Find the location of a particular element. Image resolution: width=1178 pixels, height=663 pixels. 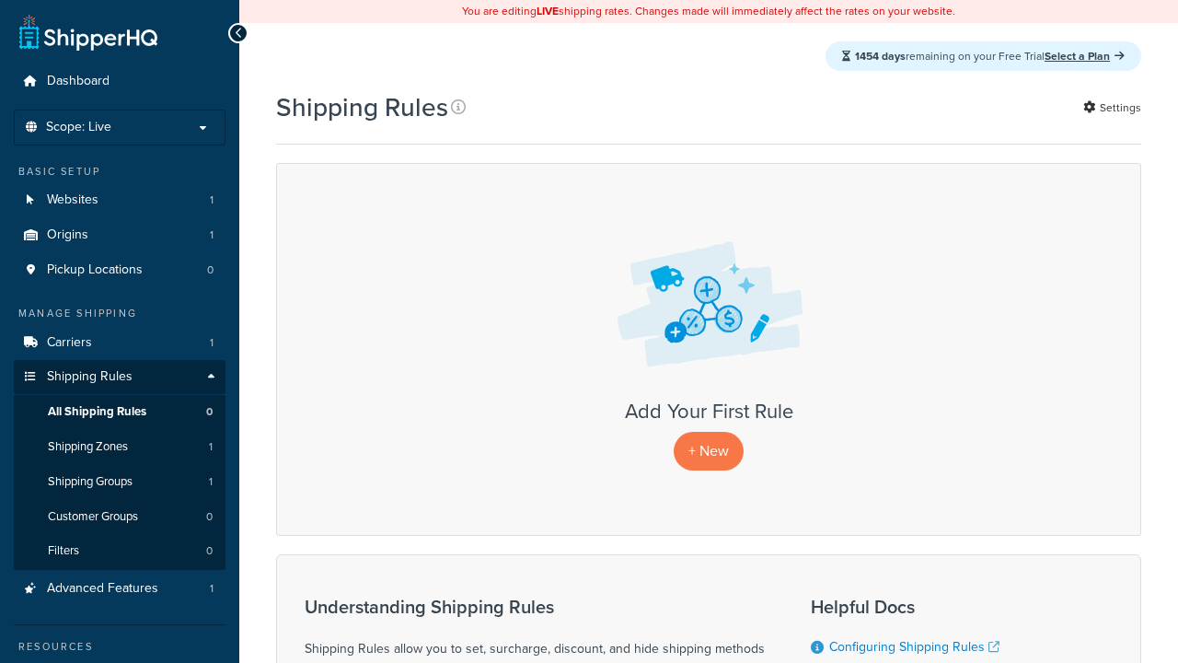

li: Websites is located at coordinates (120, 200).